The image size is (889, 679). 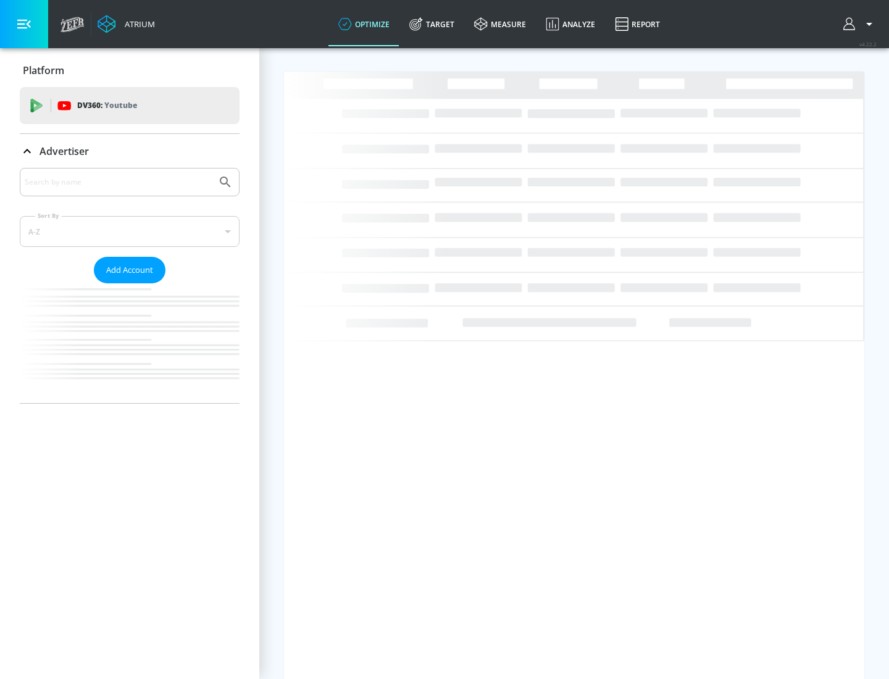 I want to click on p: Platform, so click(x=43, y=70).